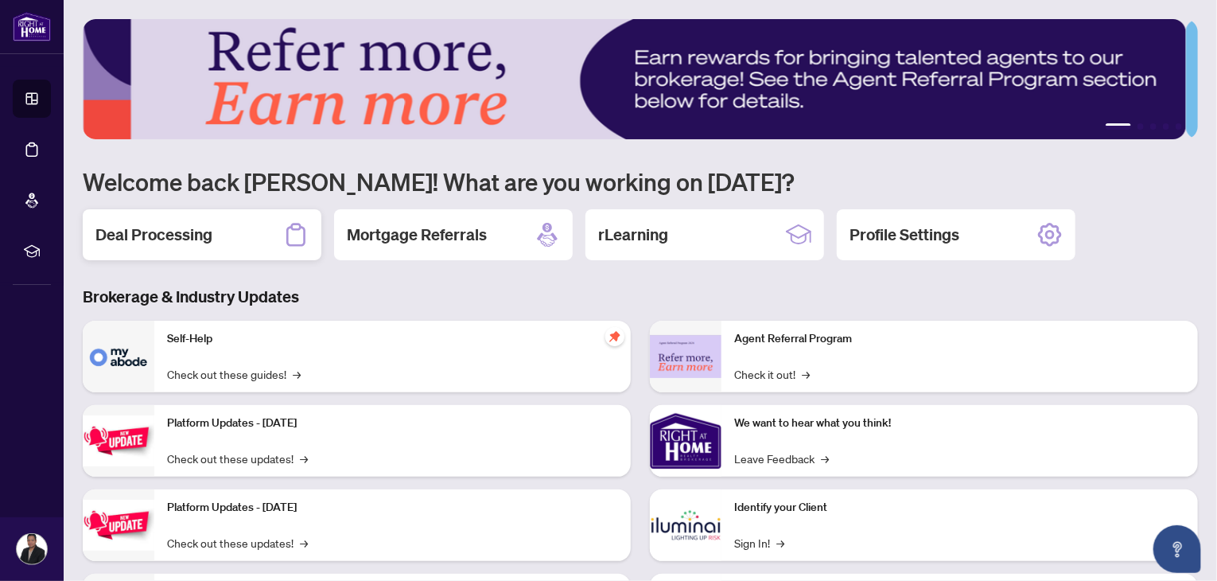 The width and height of the screenshot is (1217, 581). I want to click on h2: Profile Settings, so click(905, 235).